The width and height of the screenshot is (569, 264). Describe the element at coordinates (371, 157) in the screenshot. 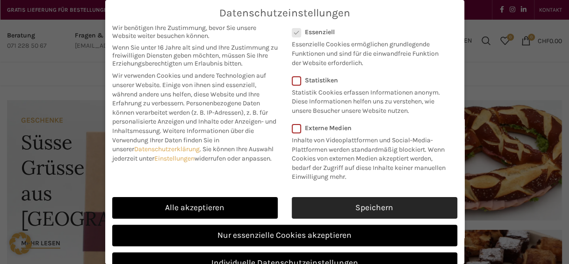

I see `p: Inhalte von Videoplattformen und Social-Media-Plattformen werden standardmäßig blockiert. Wenn Co...` at that location.